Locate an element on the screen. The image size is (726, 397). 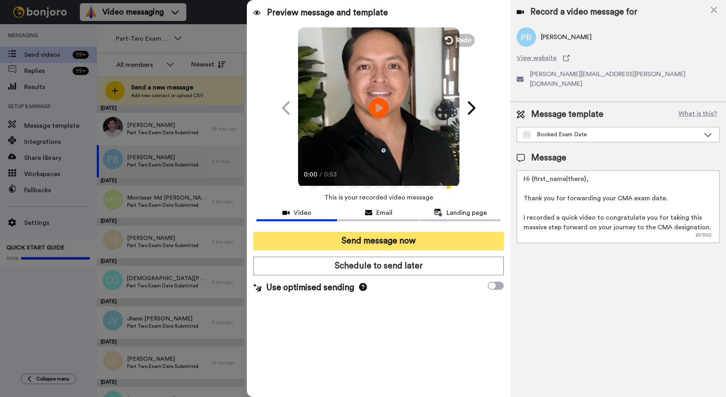
span: Landing page is located at coordinates (466, 213).